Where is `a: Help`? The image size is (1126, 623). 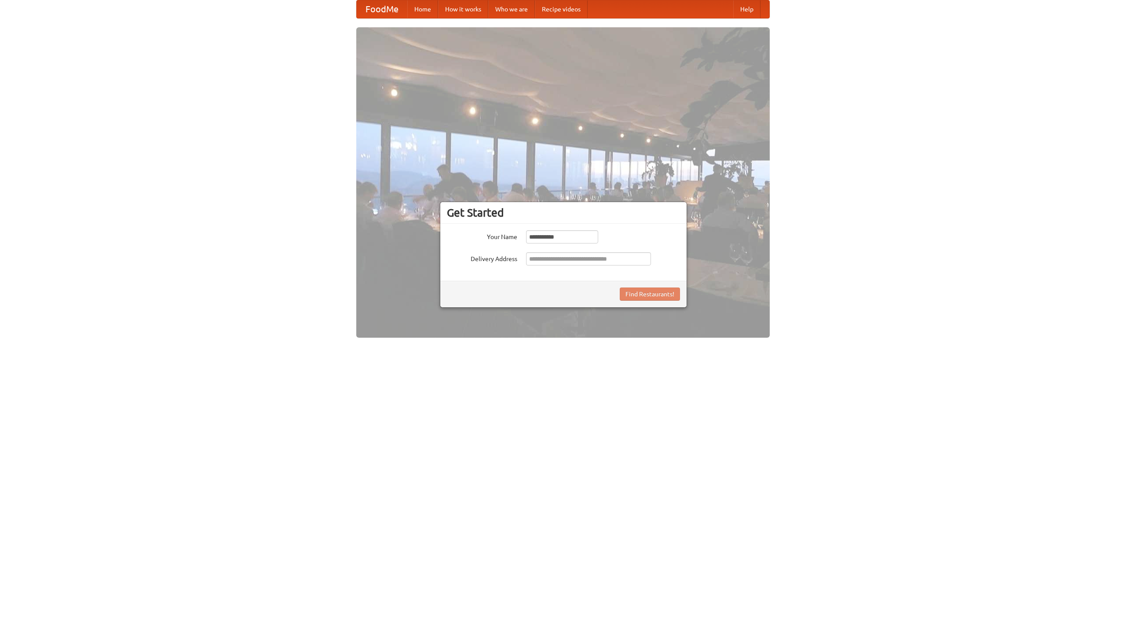 a: Help is located at coordinates (747, 9).